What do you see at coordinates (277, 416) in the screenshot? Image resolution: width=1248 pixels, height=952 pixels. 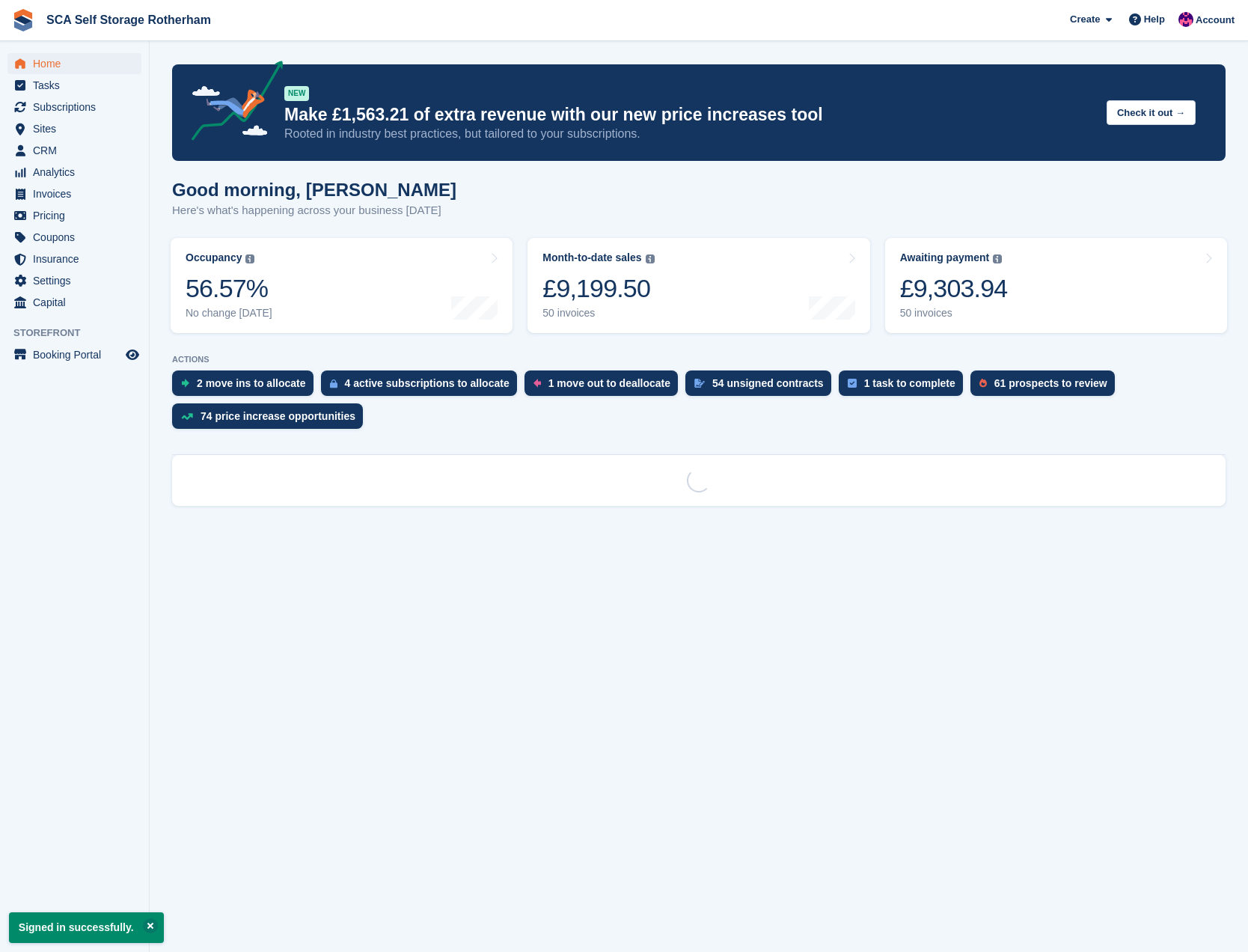 I see `div: 74 price increase opportunities` at bounding box center [277, 416].